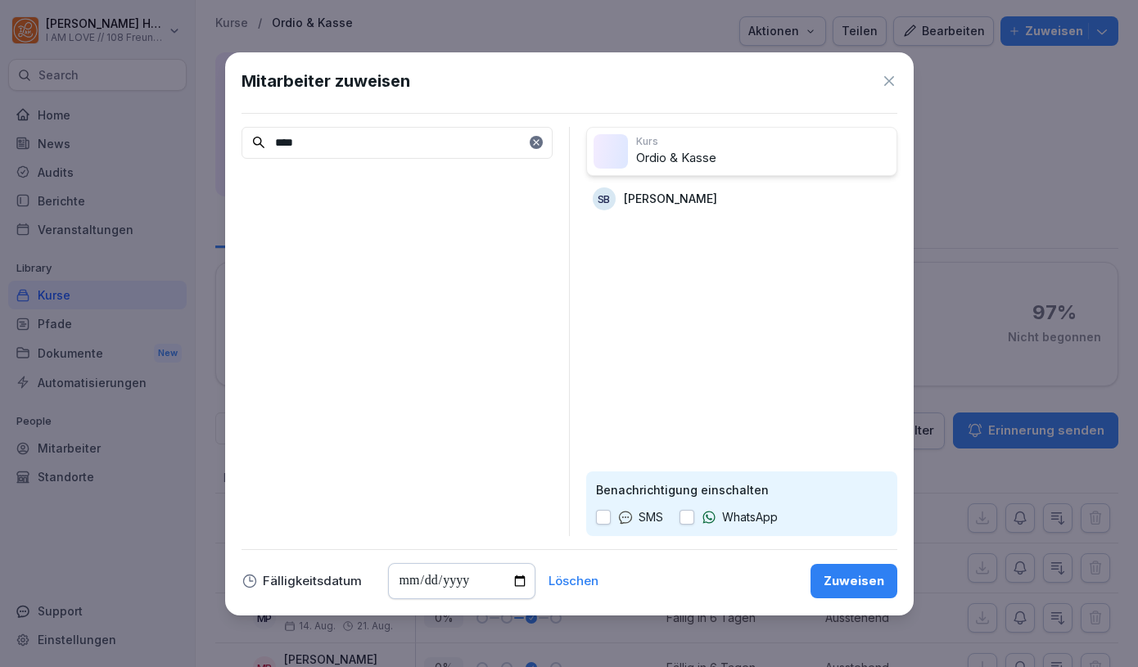  I want to click on div: Zuweisen, so click(854, 581).